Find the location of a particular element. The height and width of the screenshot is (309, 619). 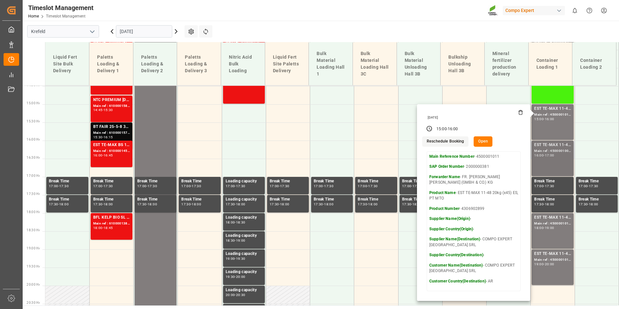

button: Open is located at coordinates (483, 141).